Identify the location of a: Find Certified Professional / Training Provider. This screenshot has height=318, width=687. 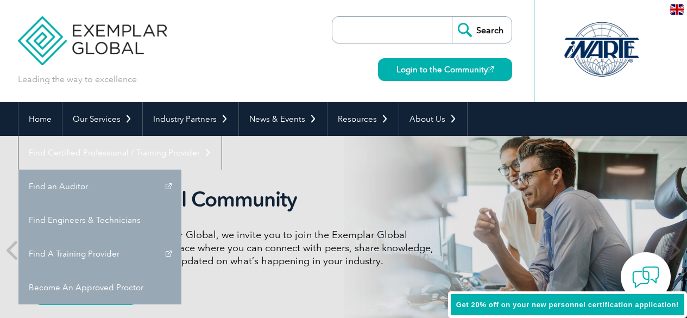
(120, 153).